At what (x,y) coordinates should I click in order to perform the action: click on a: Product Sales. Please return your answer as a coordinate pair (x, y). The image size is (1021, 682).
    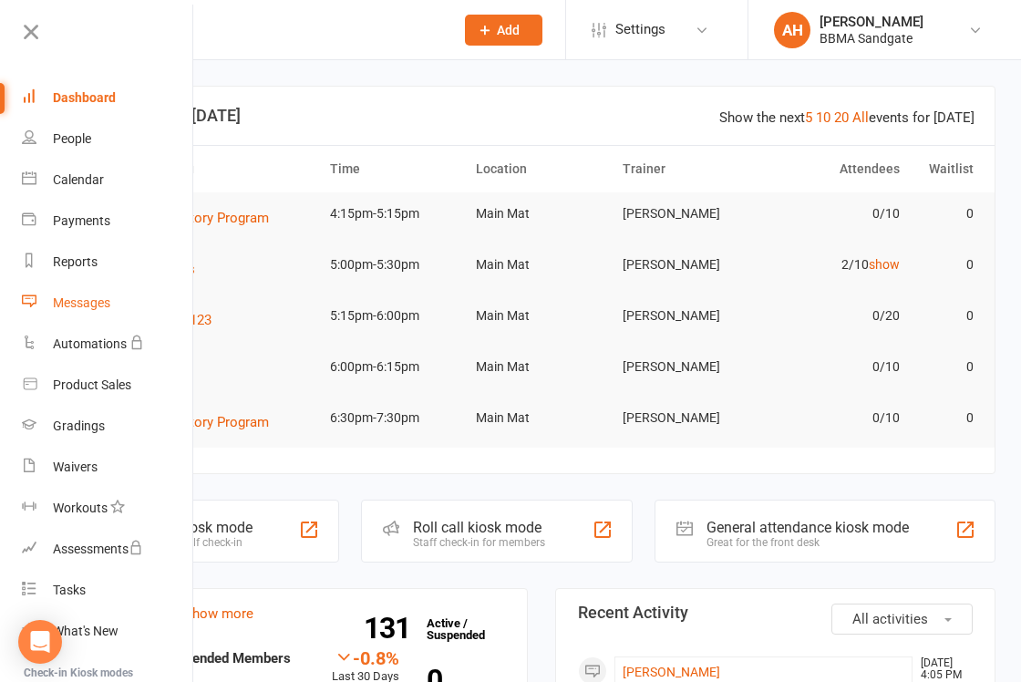
    Looking at the image, I should click on (108, 385).